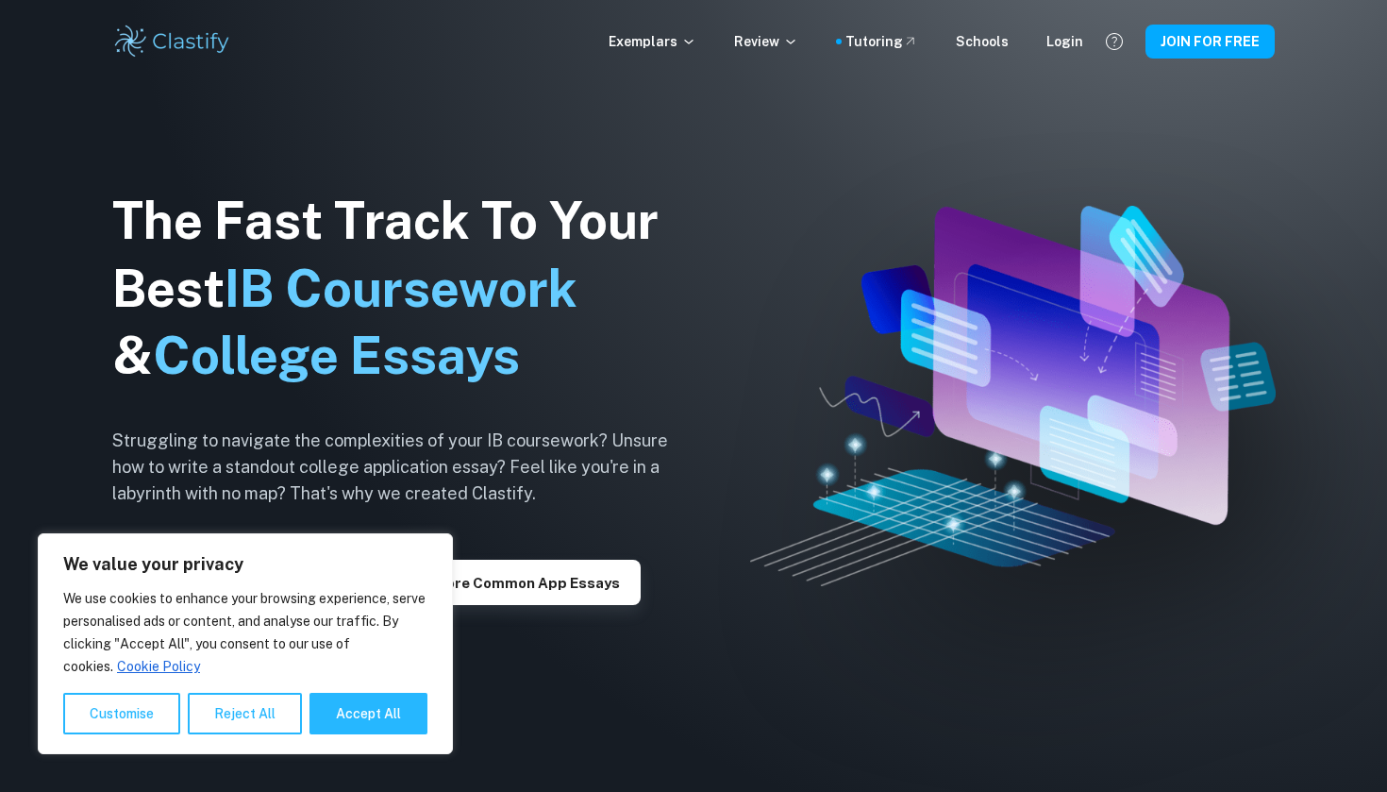 This screenshot has width=1387, height=792. Describe the element at coordinates (172, 42) in the screenshot. I see `img: Clastify logo` at that location.